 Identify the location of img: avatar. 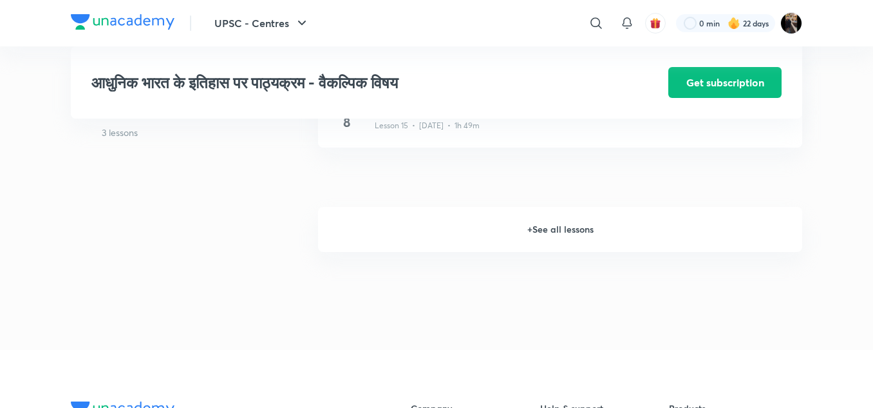
(655, 23).